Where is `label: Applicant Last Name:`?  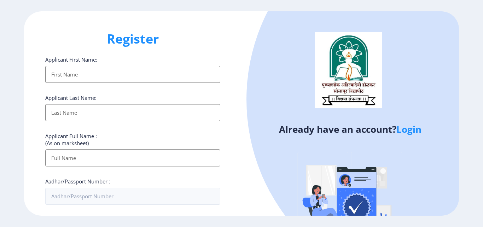
label: Applicant Last Name: is located at coordinates (71, 98).